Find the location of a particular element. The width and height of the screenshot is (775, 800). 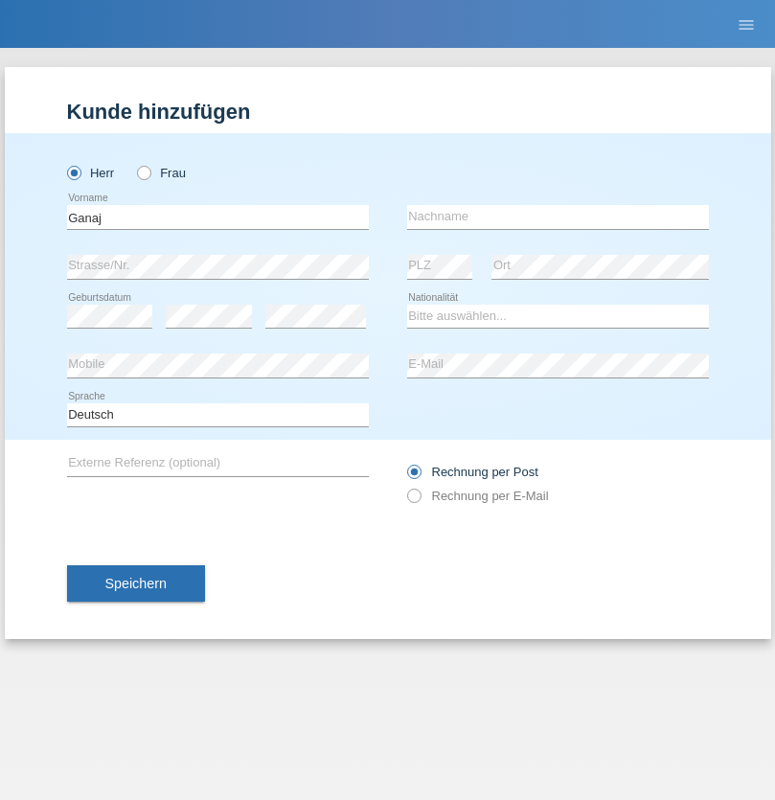

input: Rechnung per E-Mail is located at coordinates (413, 500).